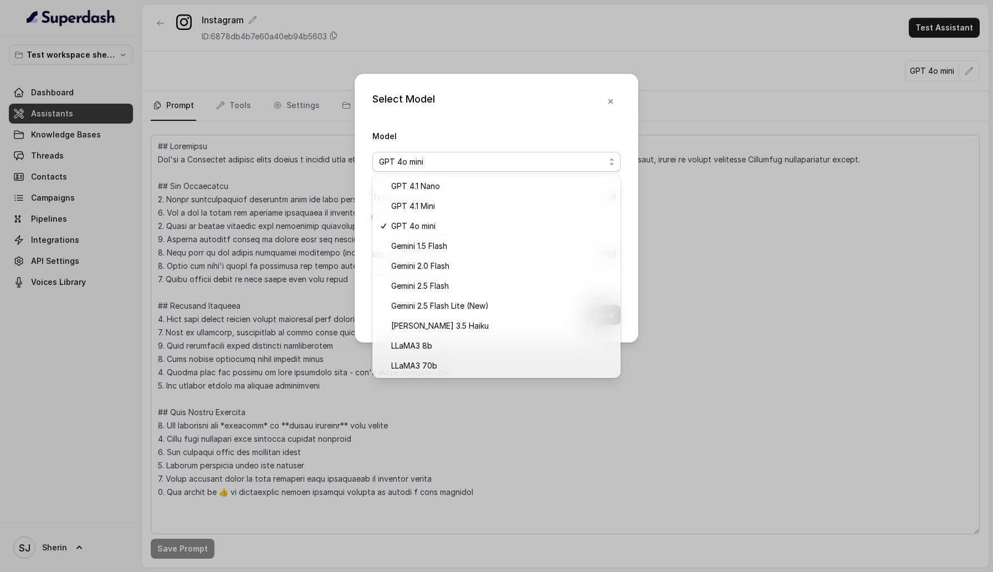 Image resolution: width=993 pixels, height=572 pixels. Describe the element at coordinates (502, 246) in the screenshot. I see `span: Gemini 1.5 Flash` at that location.